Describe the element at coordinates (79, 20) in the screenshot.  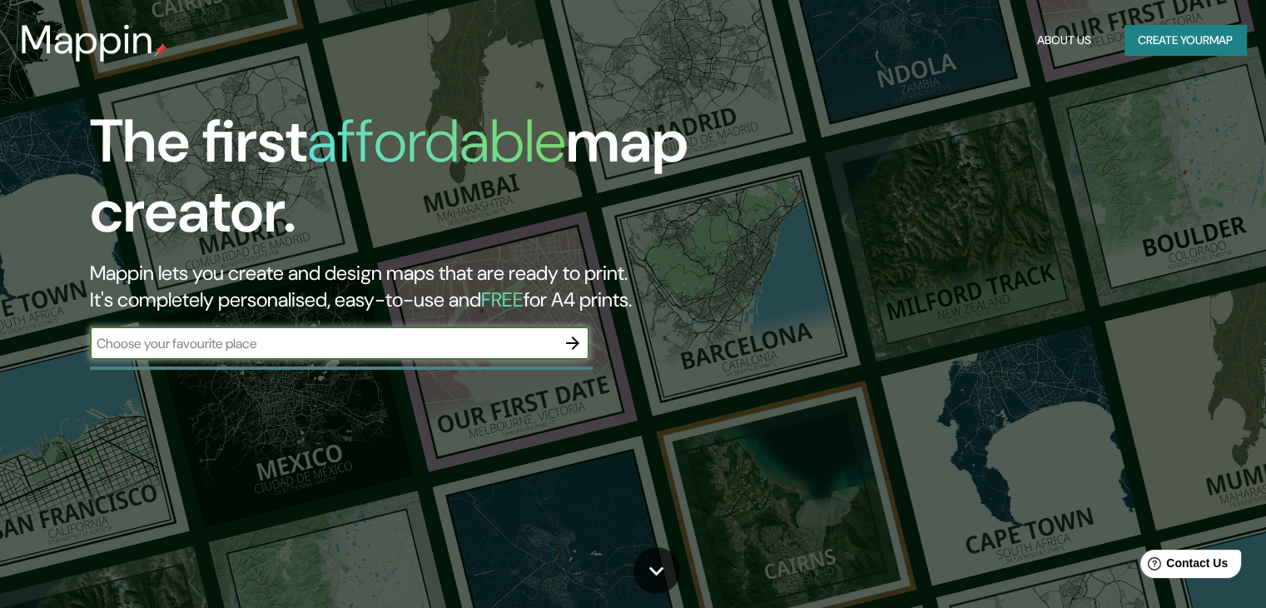
I see `span: Contact Us` at that location.